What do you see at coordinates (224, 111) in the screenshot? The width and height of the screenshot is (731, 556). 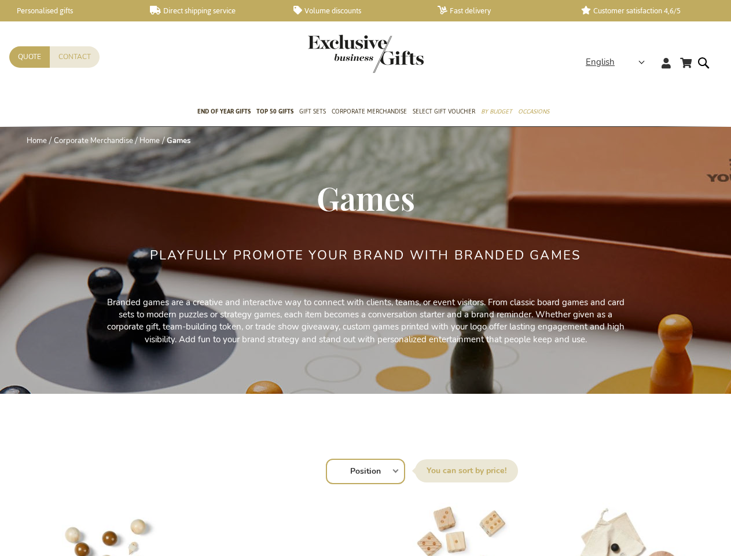 I see `span: End of year gifts` at bounding box center [224, 111].